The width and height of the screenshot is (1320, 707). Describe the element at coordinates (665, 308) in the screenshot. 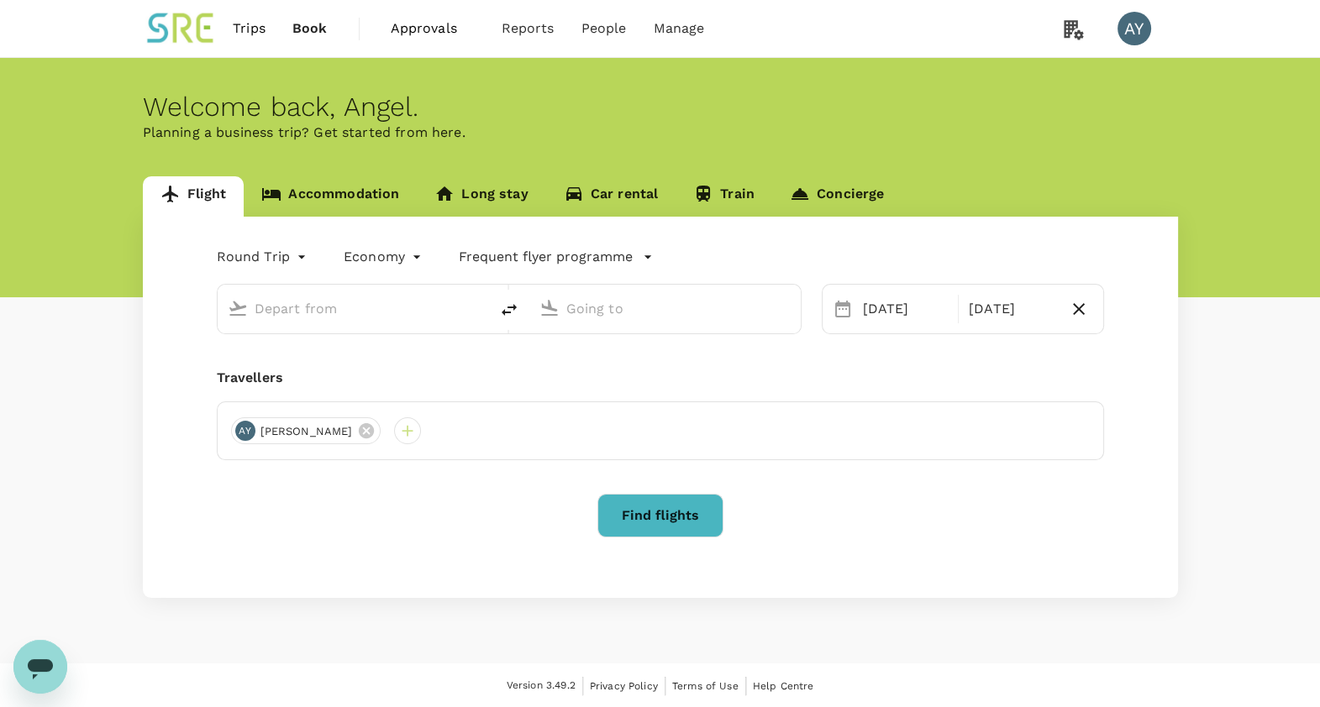

I see `input: Going to` at that location.